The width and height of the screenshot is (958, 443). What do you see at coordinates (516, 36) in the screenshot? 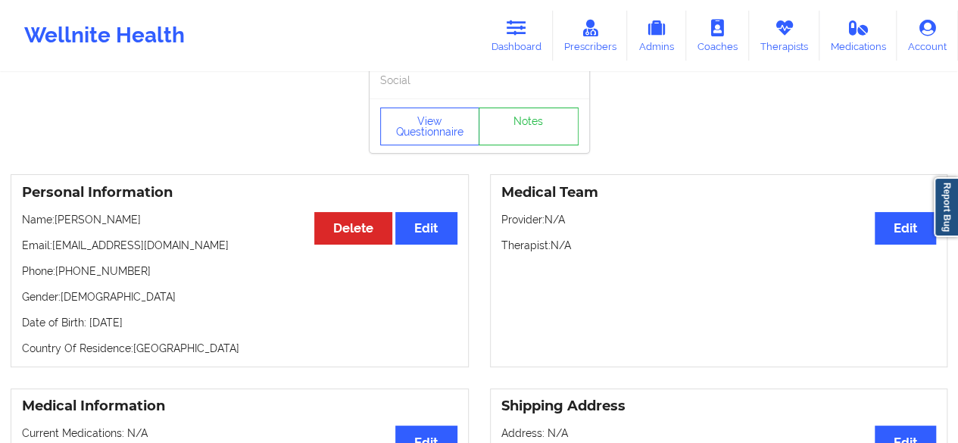
I see `a: Dashboard` at bounding box center [516, 36].